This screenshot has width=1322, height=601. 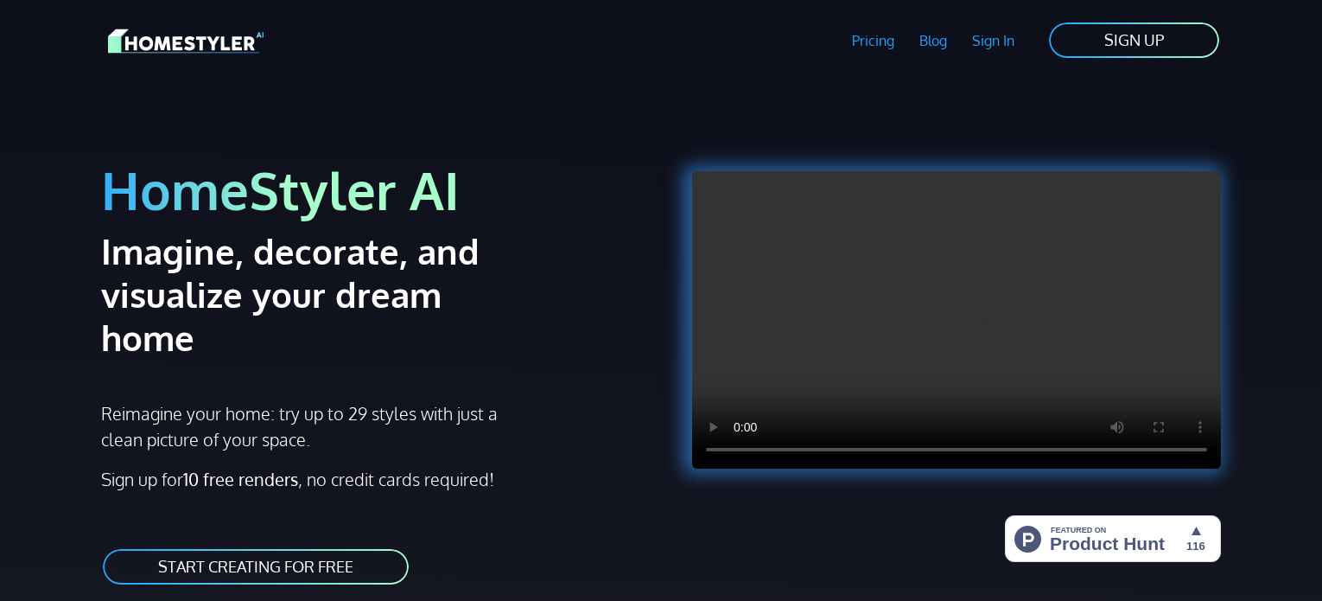 What do you see at coordinates (874, 41) in the screenshot?
I see `a: Pricing` at bounding box center [874, 41].